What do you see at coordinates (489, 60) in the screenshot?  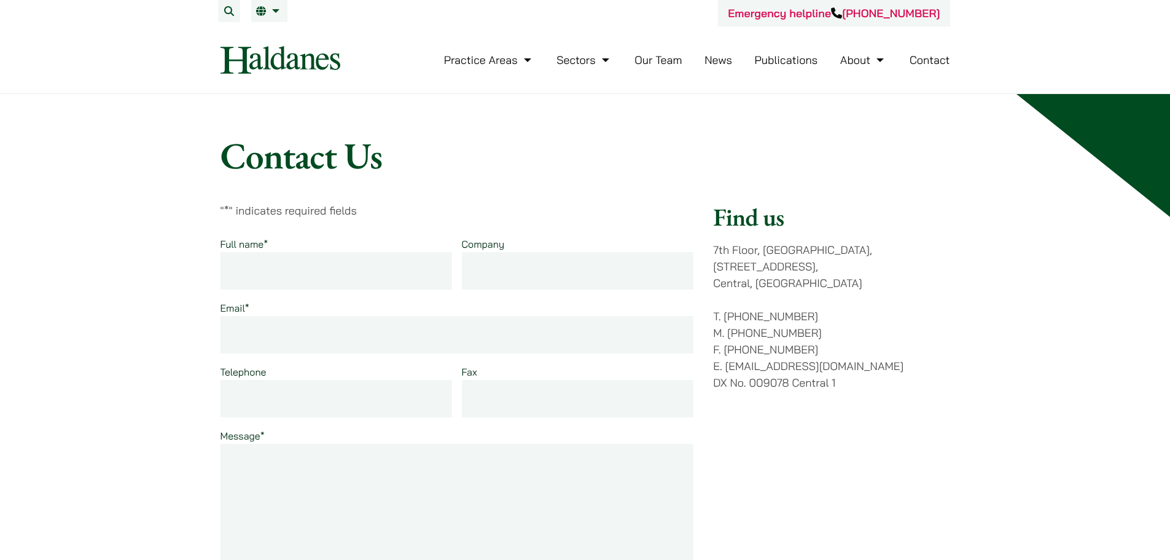 I see `a: Practice Areas` at bounding box center [489, 60].